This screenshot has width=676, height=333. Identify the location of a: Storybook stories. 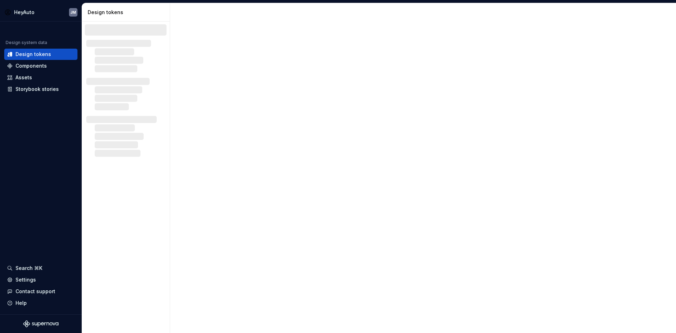
(41, 89).